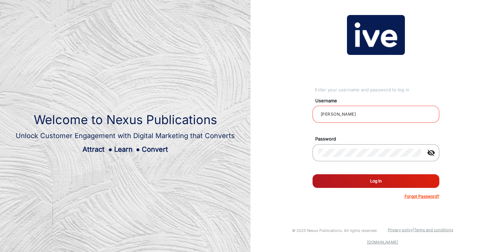 This screenshot has width=501, height=252. I want to click on mat-label: Username, so click(379, 101).